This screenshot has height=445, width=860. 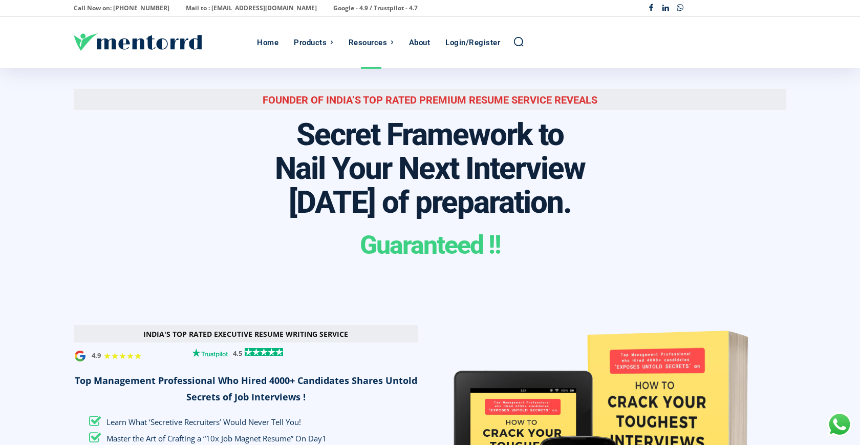 What do you see at coordinates (651, 8) in the screenshot?
I see `a: Facebook` at bounding box center [651, 8].